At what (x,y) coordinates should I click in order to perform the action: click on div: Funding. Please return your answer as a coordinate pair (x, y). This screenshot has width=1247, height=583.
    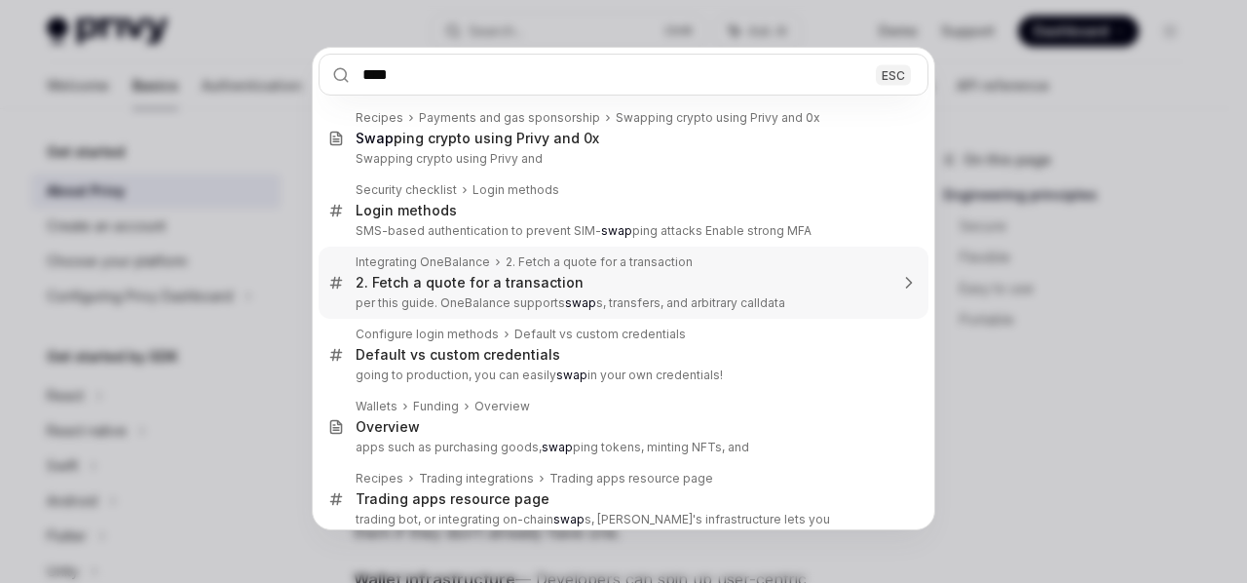
    Looking at the image, I should click on (436, 406).